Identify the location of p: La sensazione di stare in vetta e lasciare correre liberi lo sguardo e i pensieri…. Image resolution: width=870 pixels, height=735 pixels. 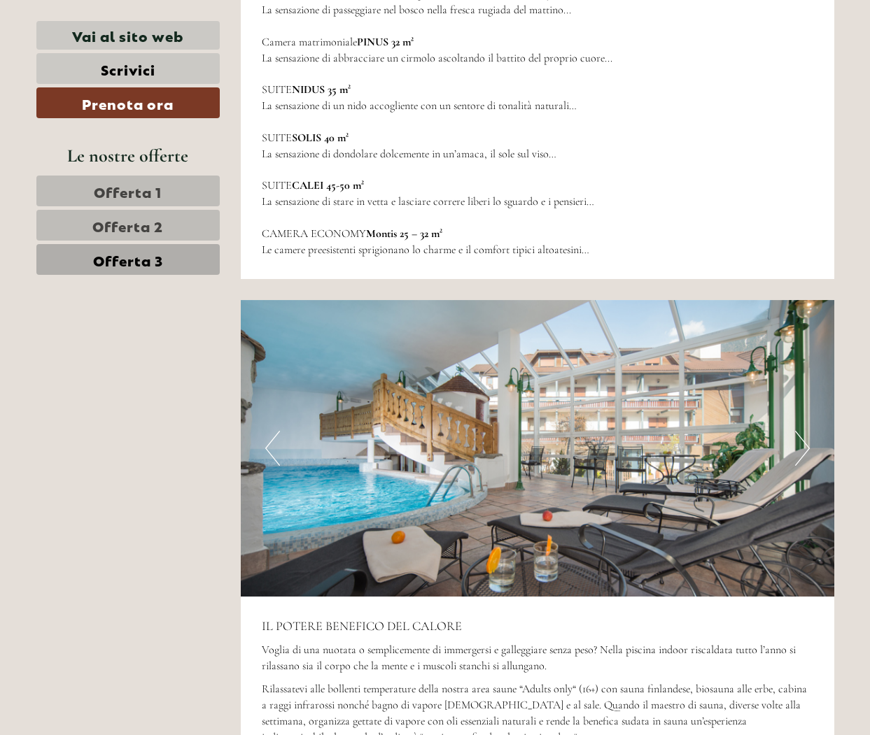
(537, 202).